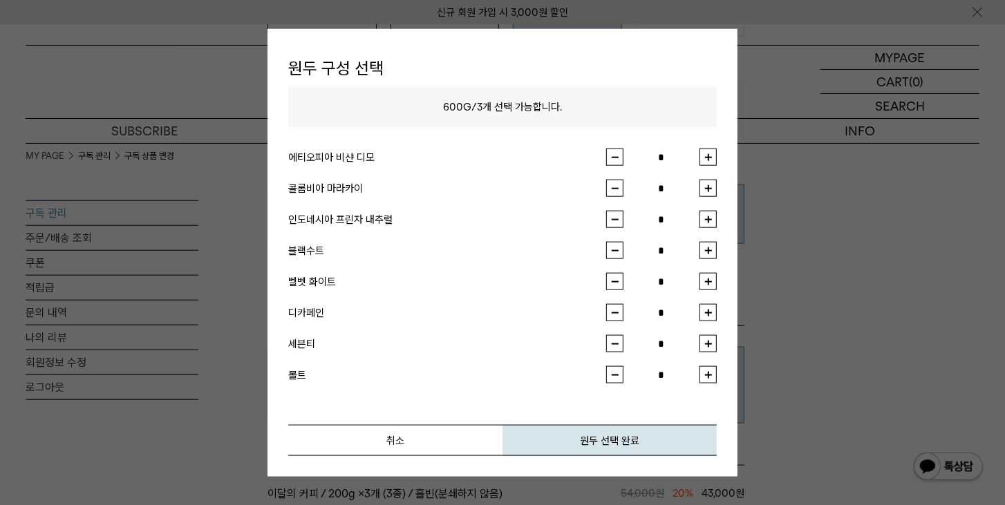 The image size is (1005, 505). Describe the element at coordinates (447, 375) in the screenshot. I see `div: 몰트` at that location.